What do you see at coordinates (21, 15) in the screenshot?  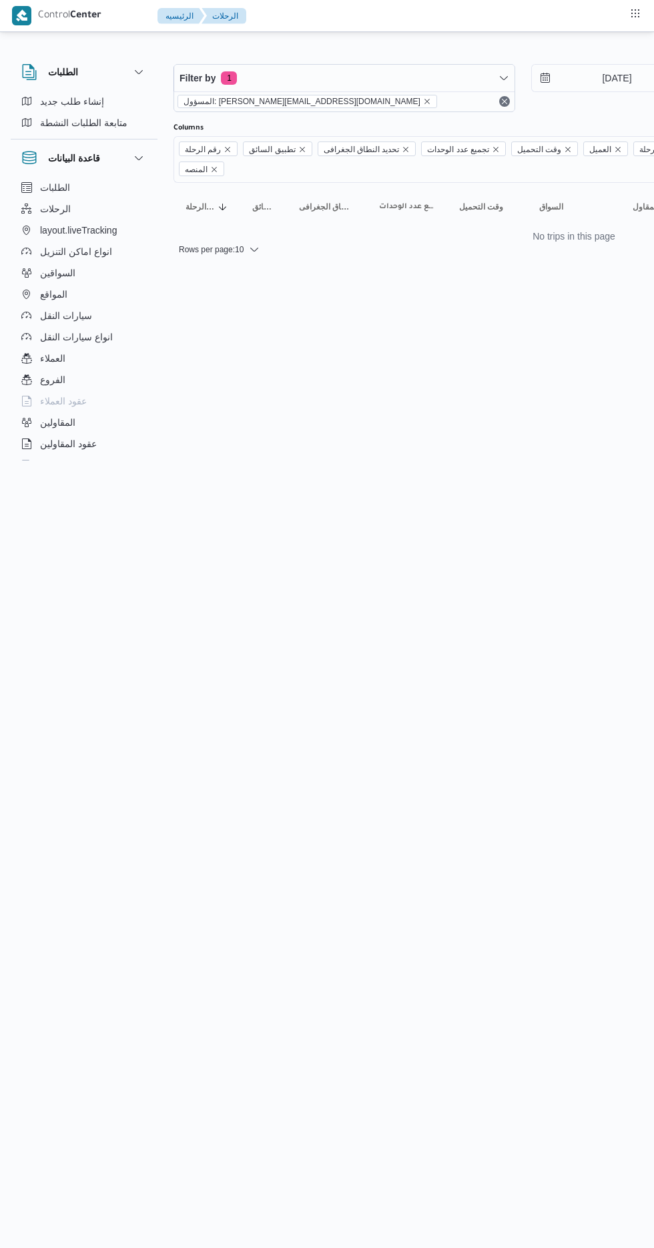 I see `img: X8yXhbKr1z7QwAAAABJRU5ErkJggg==` at bounding box center [21, 15].